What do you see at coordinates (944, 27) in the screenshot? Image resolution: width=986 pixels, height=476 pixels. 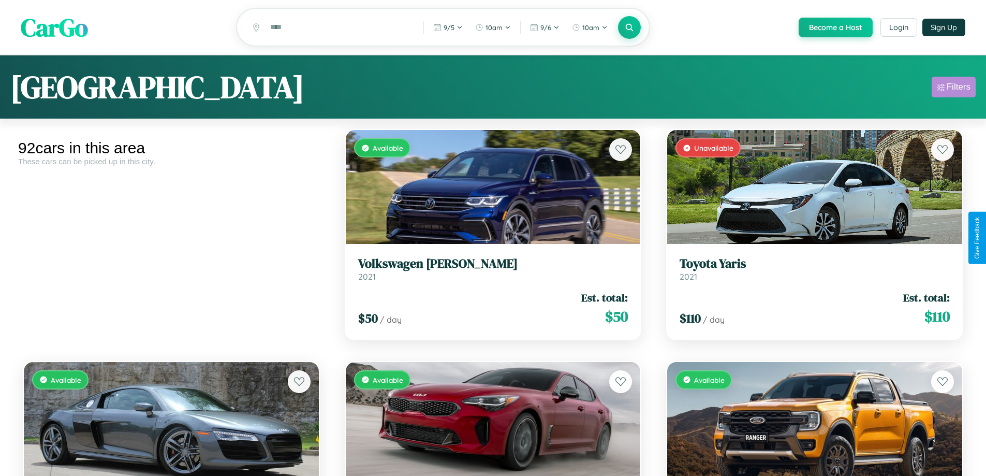 I see `button: Sign Up` at bounding box center [944, 27].